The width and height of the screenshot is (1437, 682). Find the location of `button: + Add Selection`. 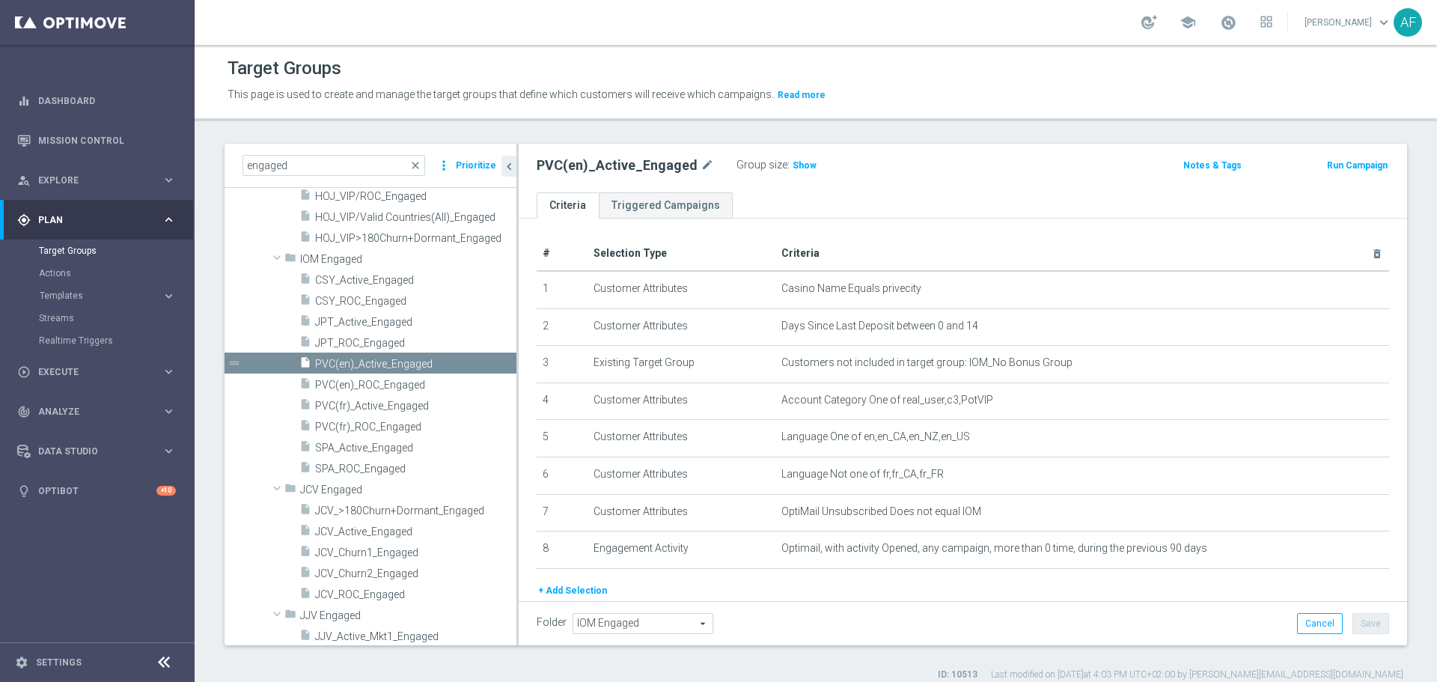

button: + Add Selection is located at coordinates (572, 590).